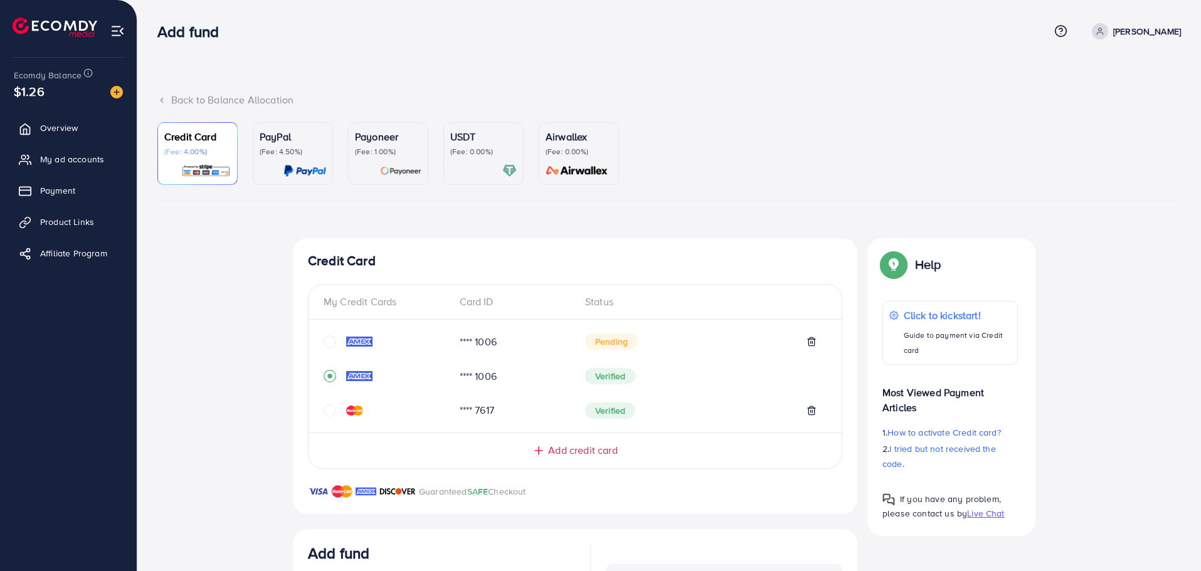  What do you see at coordinates (957, 315) in the screenshot?
I see `p: Click to kickstart!` at bounding box center [957, 315].